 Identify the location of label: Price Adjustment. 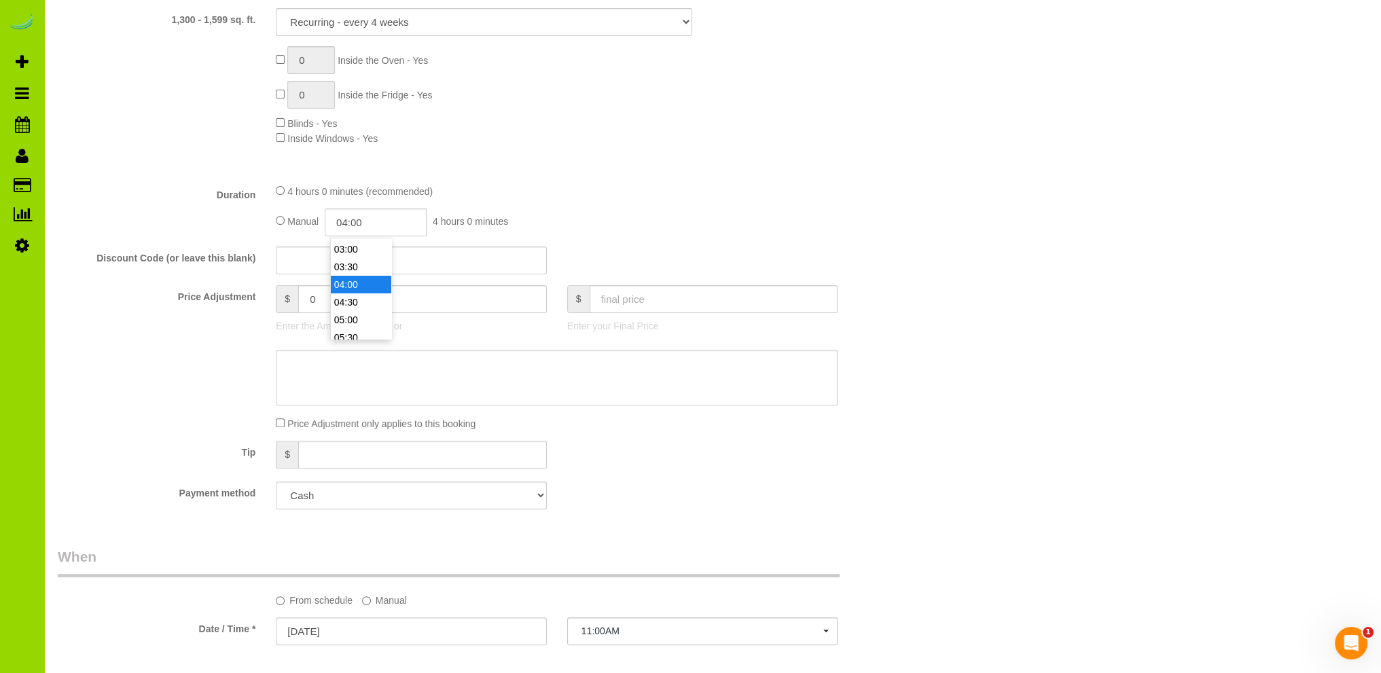
(156, 294).